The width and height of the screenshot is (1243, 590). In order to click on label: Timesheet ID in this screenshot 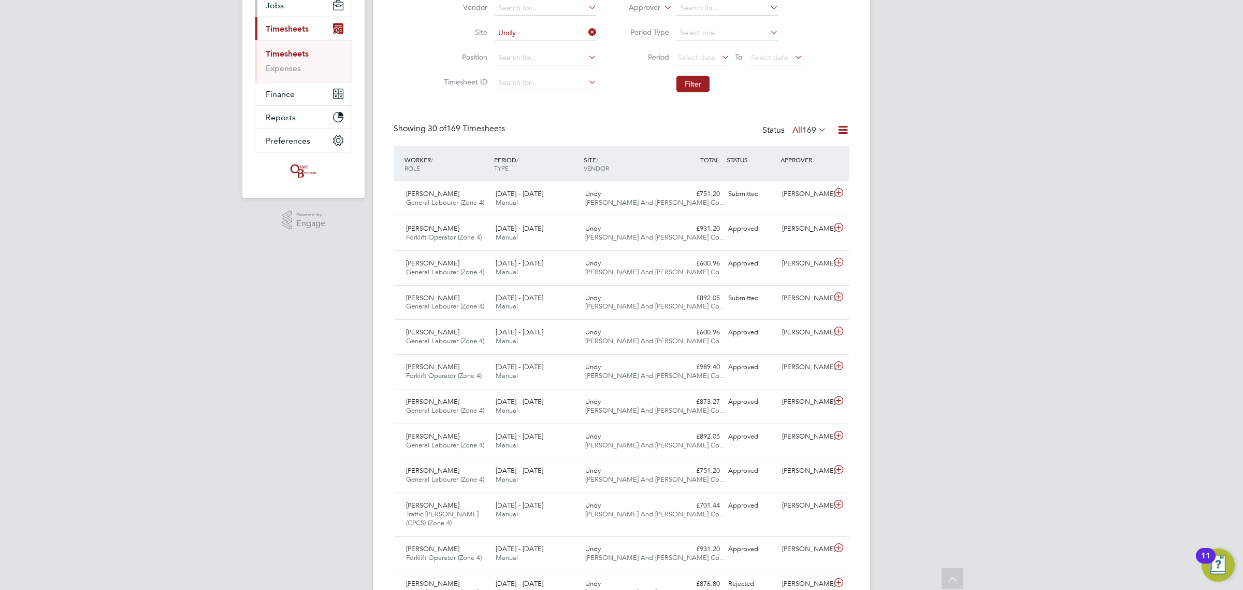, I will do `click(464, 82)`.